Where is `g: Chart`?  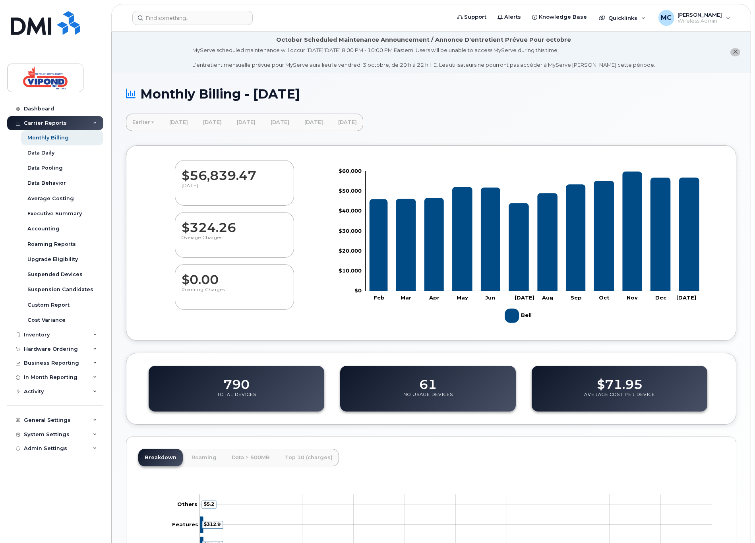
g: Chart is located at coordinates (521, 247).